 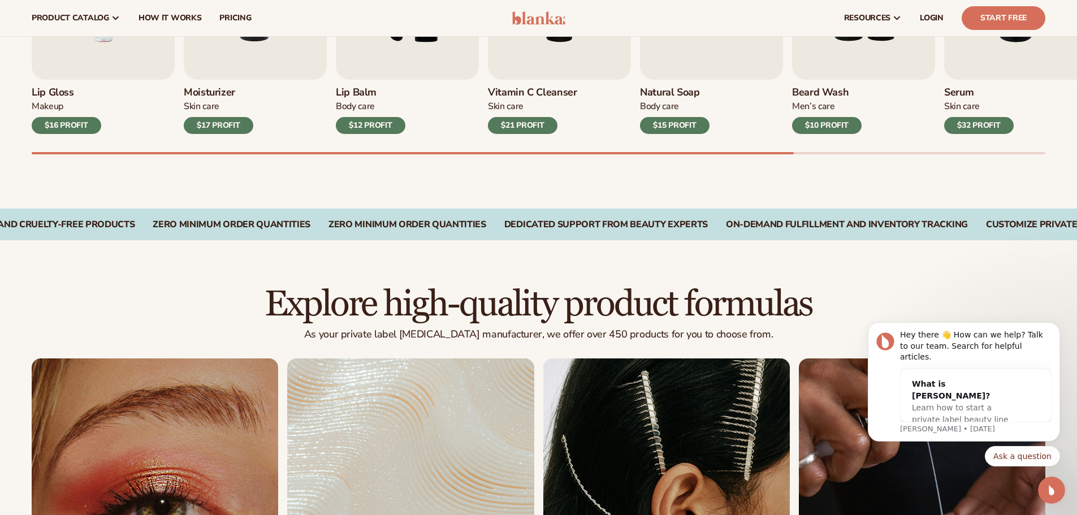 I want to click on h3: Beard Wash, so click(x=826, y=93).